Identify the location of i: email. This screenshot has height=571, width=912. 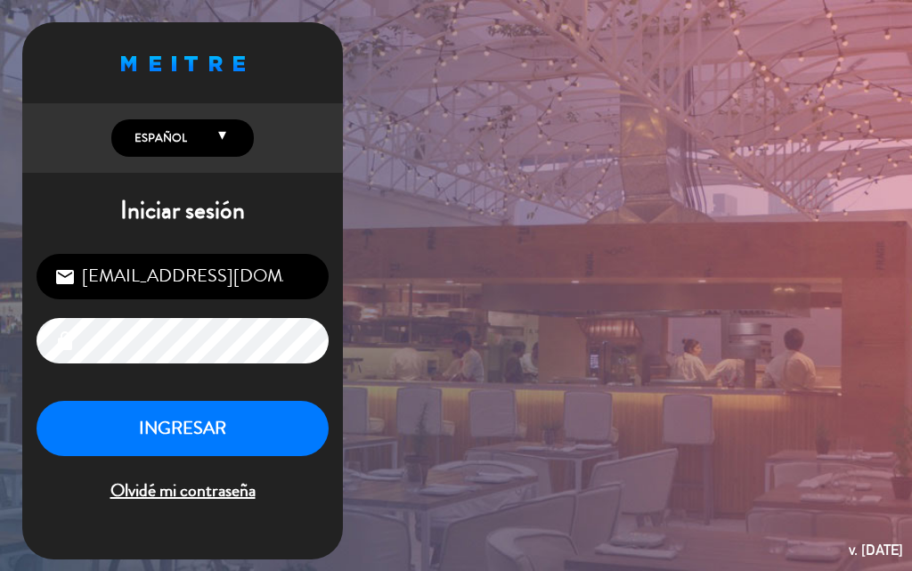
(65, 277).